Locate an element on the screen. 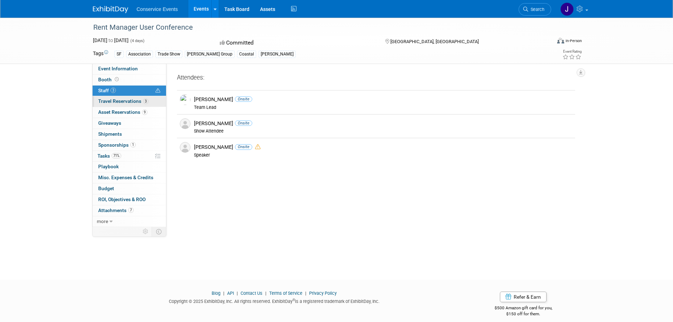 The image size is (673, 322). a: Tasks71% is located at coordinates (129, 156).